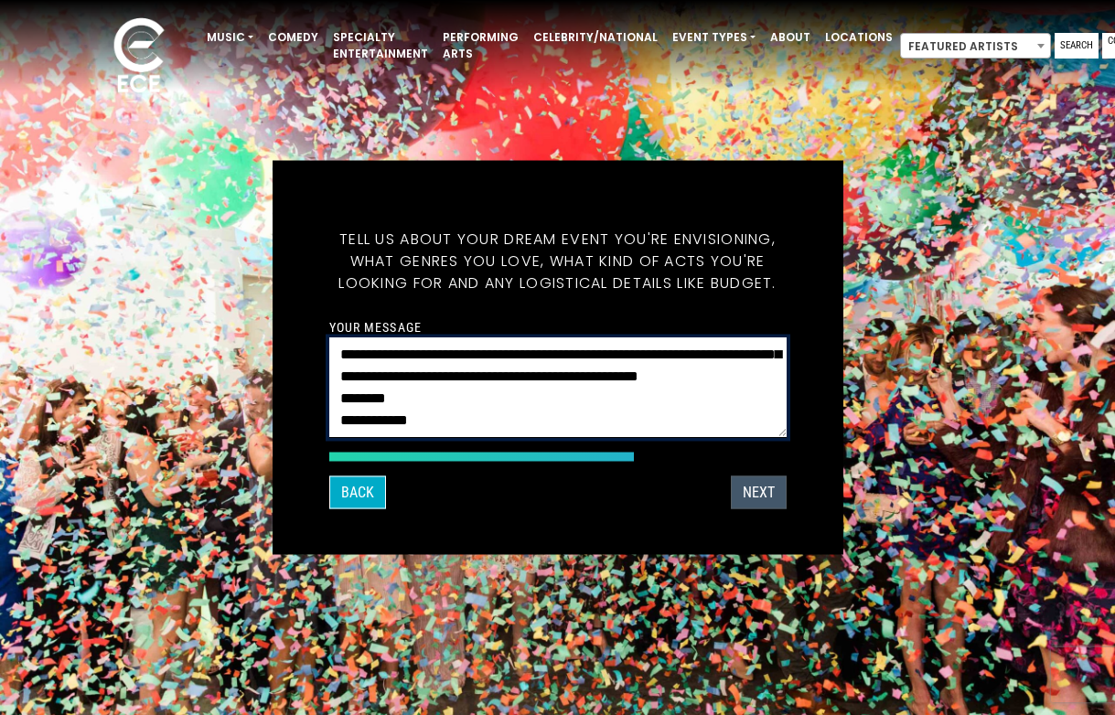 The width and height of the screenshot is (1115, 715). I want to click on a: Specialty Entertainment, so click(380, 46).